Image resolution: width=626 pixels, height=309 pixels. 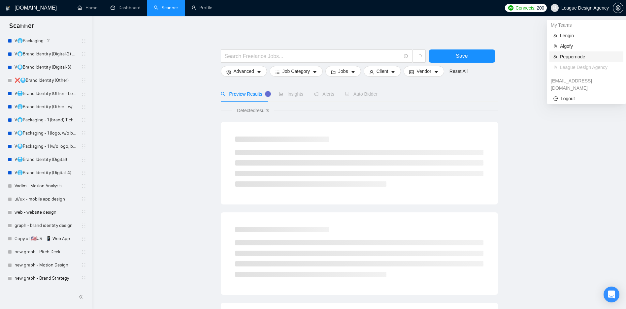 I want to click on a: userProfile, so click(x=202, y=8).